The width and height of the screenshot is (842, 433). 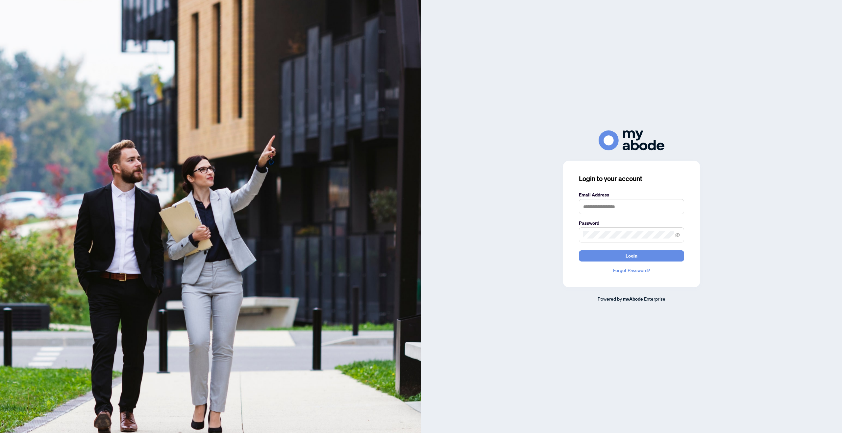 I want to click on img: ma-logo, so click(x=631, y=140).